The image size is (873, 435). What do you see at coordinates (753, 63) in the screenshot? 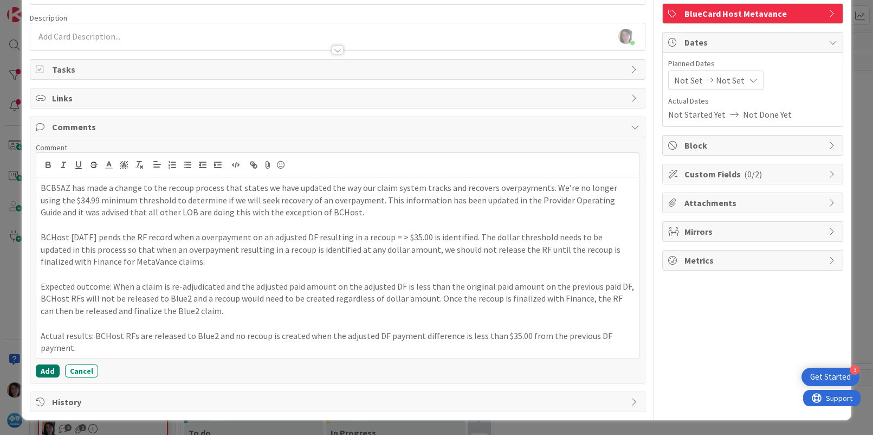
I see `span: Planned Dates` at bounding box center [753, 63].